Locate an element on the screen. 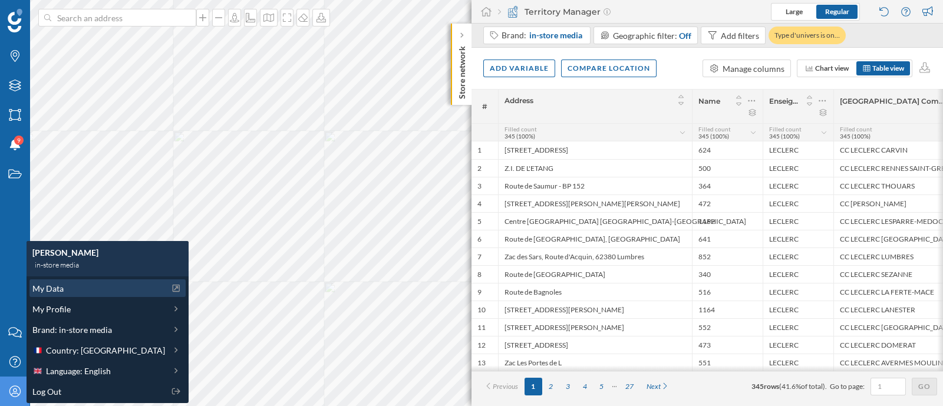  span: 9 is located at coordinates (19, 140).